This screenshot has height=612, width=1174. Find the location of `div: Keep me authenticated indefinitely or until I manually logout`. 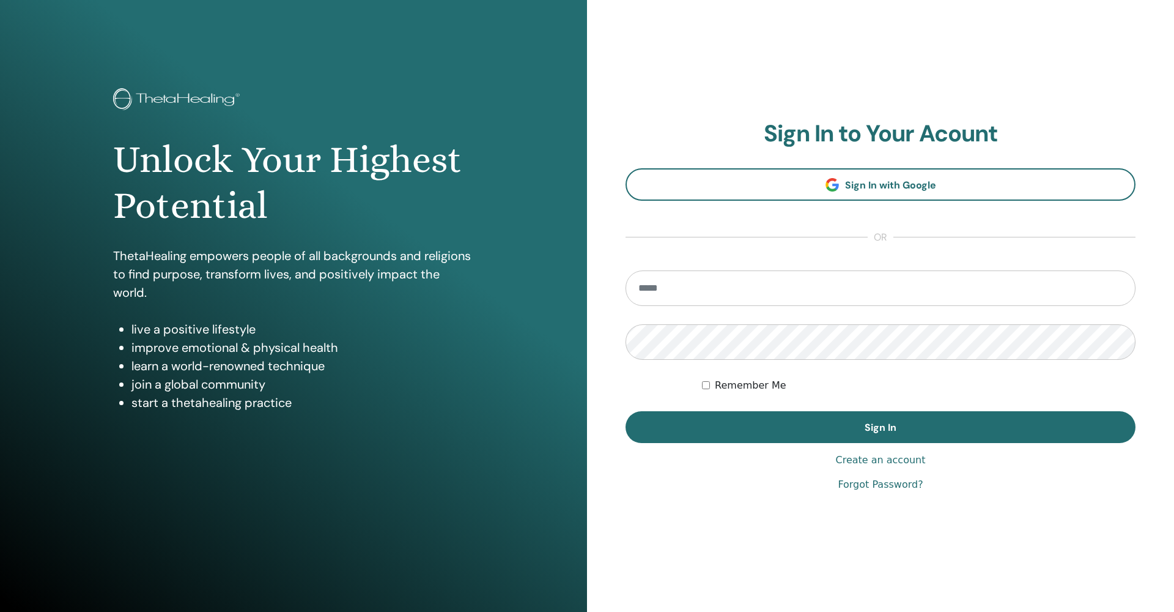

div: Keep me authenticated indefinitely or until I manually logout is located at coordinates (919, 385).